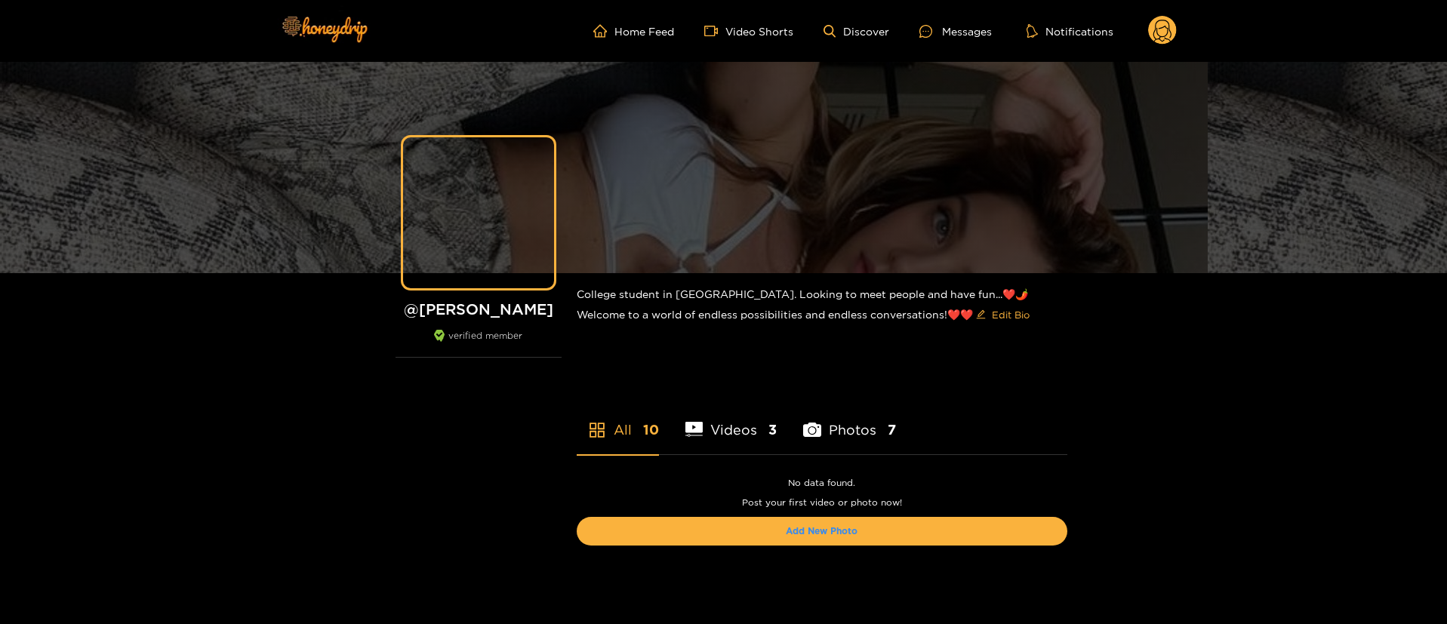 The width and height of the screenshot is (1447, 624). I want to click on li: Videos, so click(731, 420).